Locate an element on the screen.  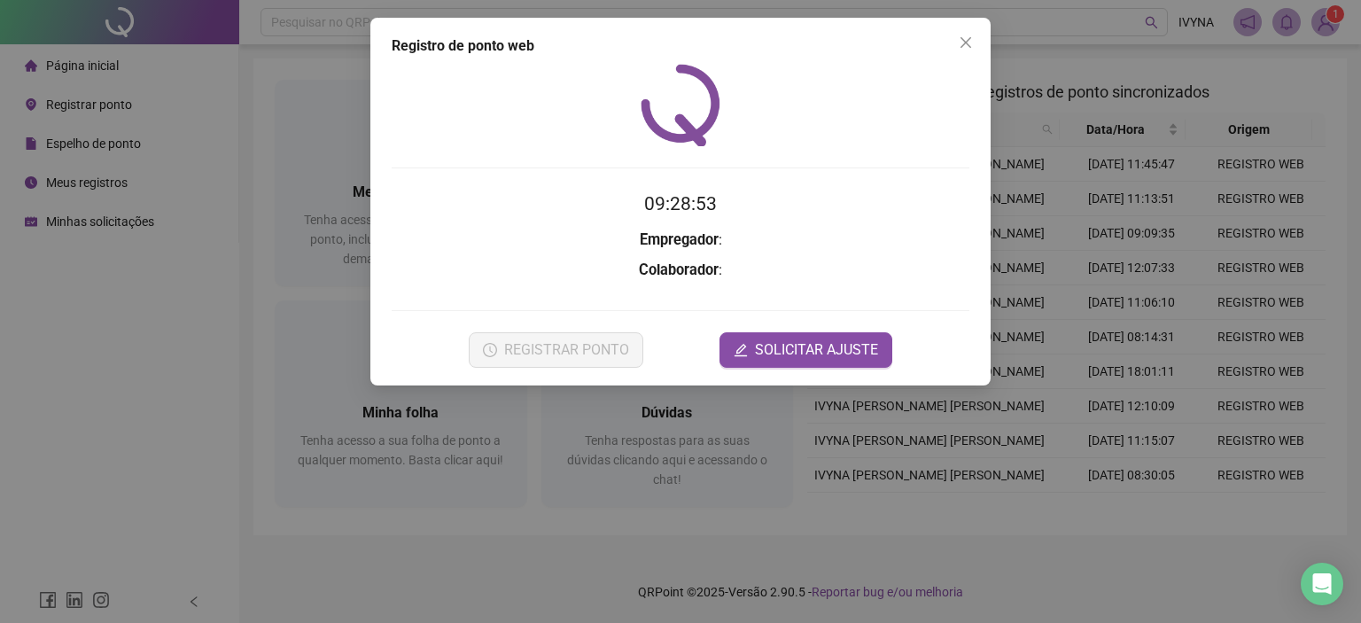
button: editSOLICITAR AJUSTE is located at coordinates (806, 350).